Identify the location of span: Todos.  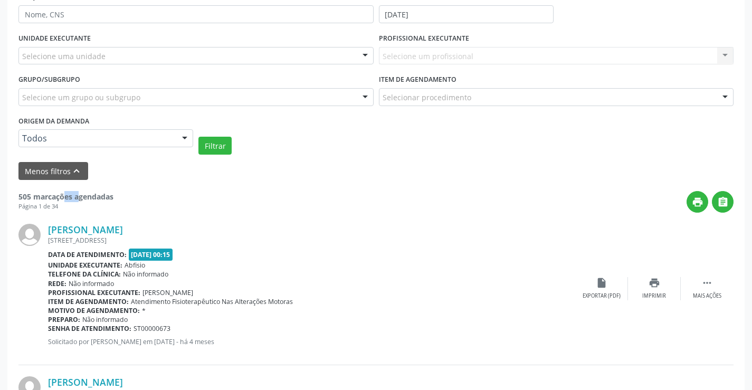
(97, 138).